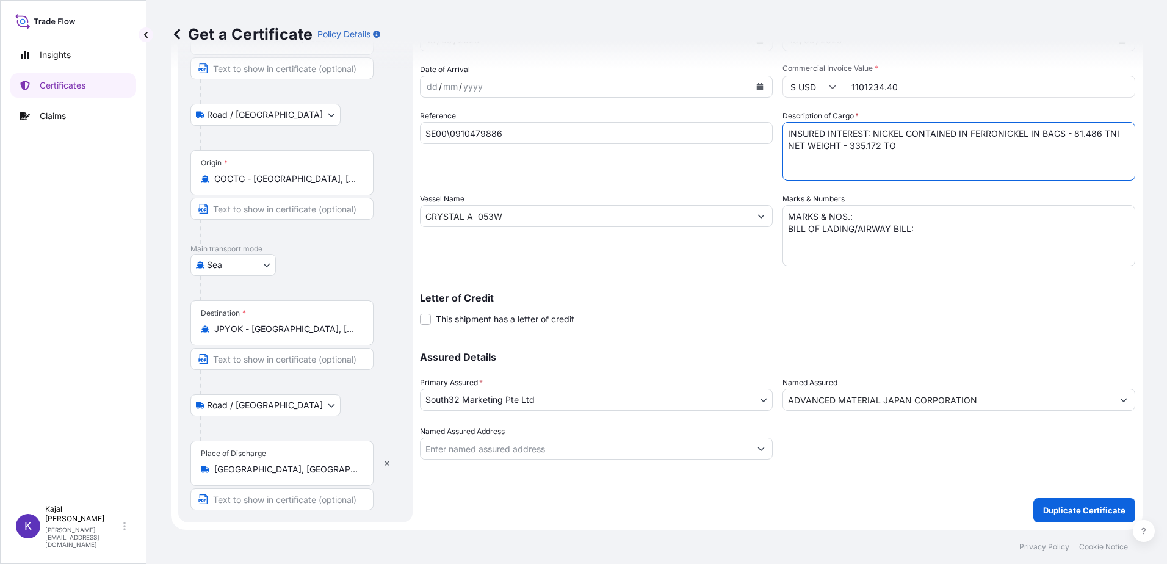  Describe the element at coordinates (73, 116) in the screenshot. I see `a: Claims` at that location.